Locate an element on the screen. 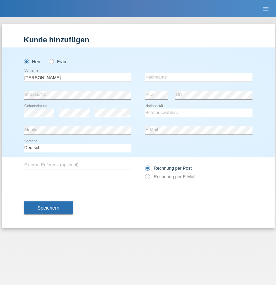 The width and height of the screenshot is (276, 285). button: Speichern is located at coordinates (48, 208).